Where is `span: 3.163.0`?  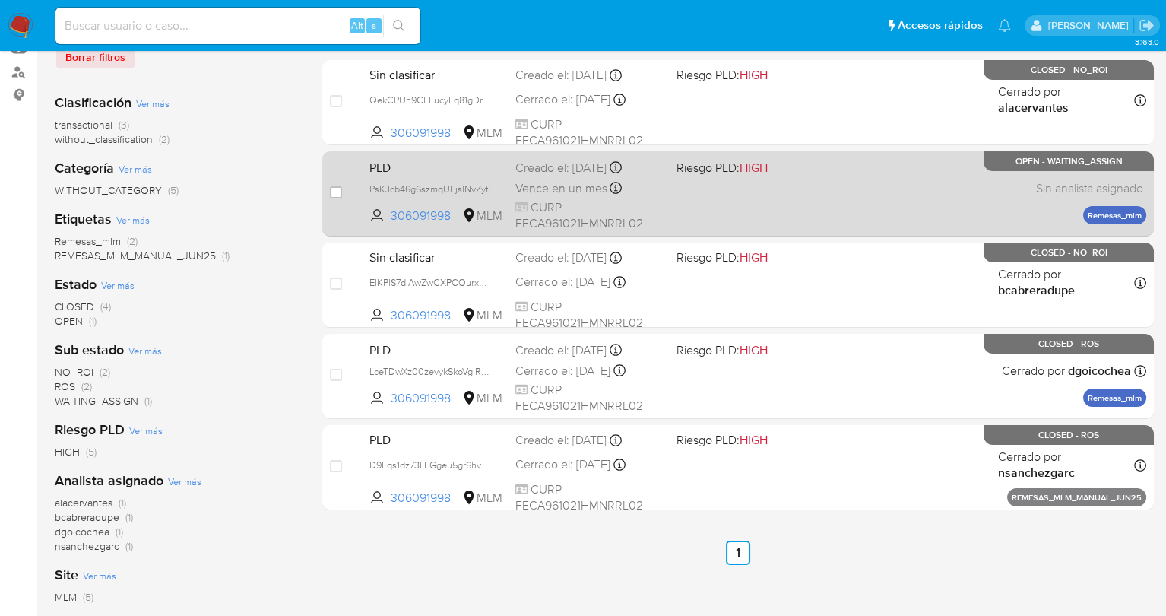 span: 3.163.0 is located at coordinates (1146, 42).